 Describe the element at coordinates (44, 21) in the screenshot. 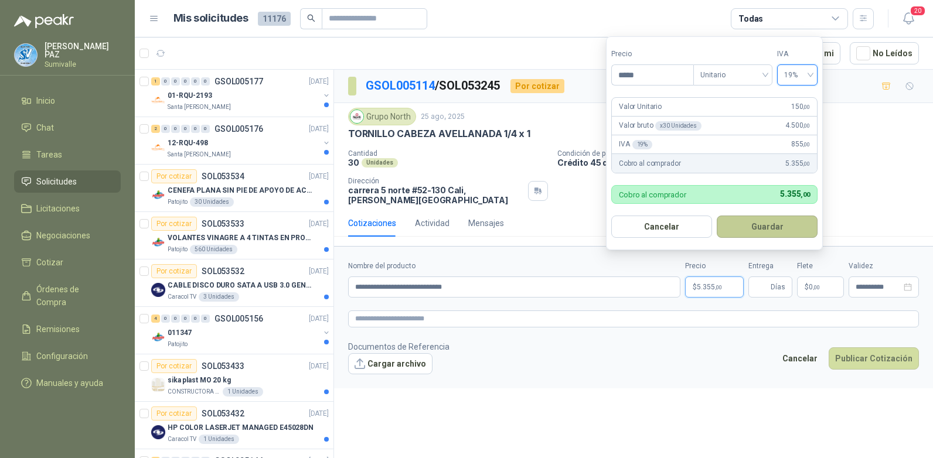

I see `img: Logo peakr` at that location.